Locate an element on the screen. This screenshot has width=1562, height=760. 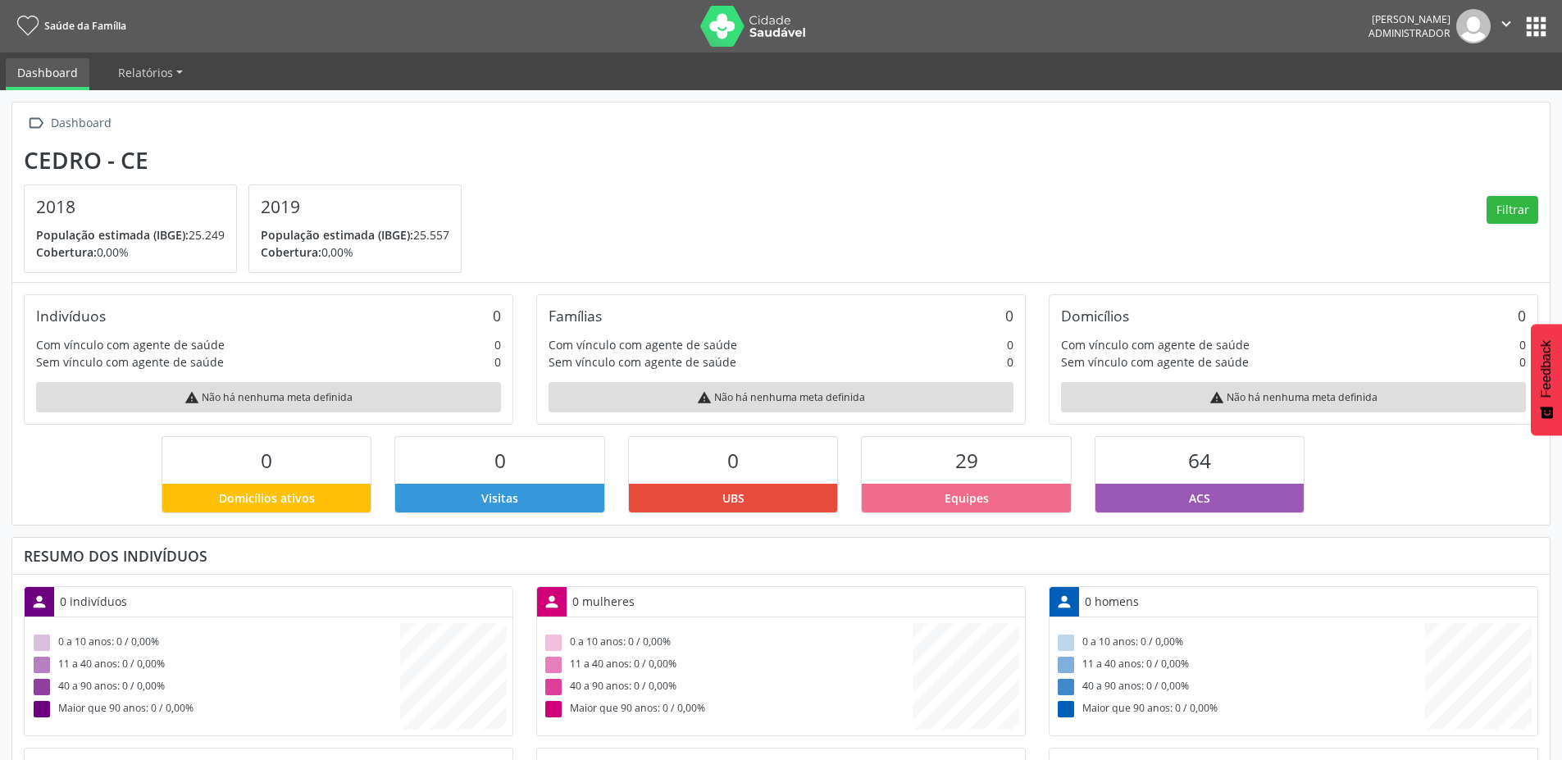
a: Dashboard is located at coordinates (48, 74).